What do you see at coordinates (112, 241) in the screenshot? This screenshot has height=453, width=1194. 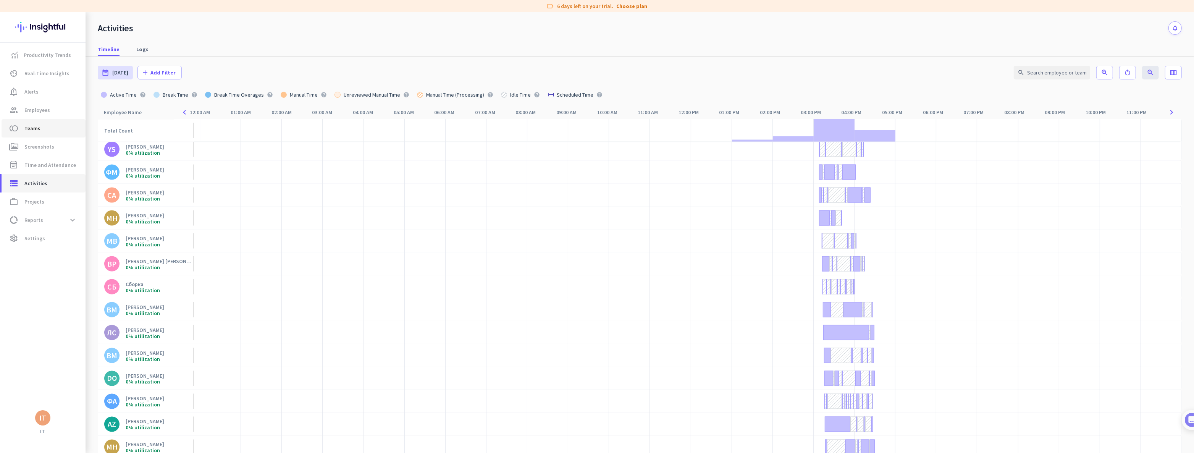 I see `div: МВ` at bounding box center [112, 241].